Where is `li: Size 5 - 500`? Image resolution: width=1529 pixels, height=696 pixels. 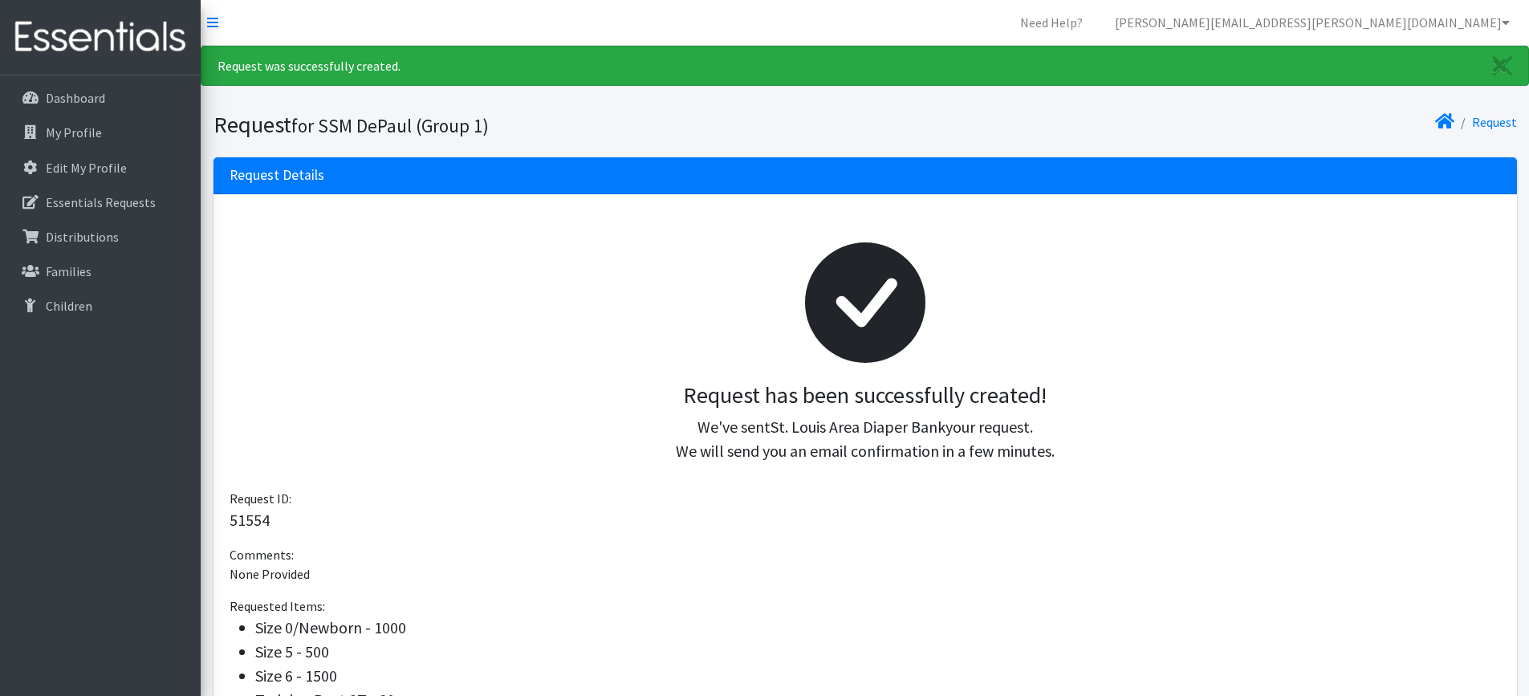
li: Size 5 - 500 is located at coordinates (878, 652).